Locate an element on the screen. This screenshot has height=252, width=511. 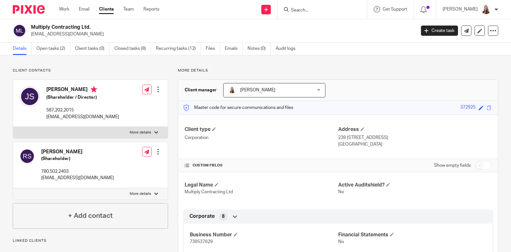
p: Client contacts is located at coordinates (90, 71).